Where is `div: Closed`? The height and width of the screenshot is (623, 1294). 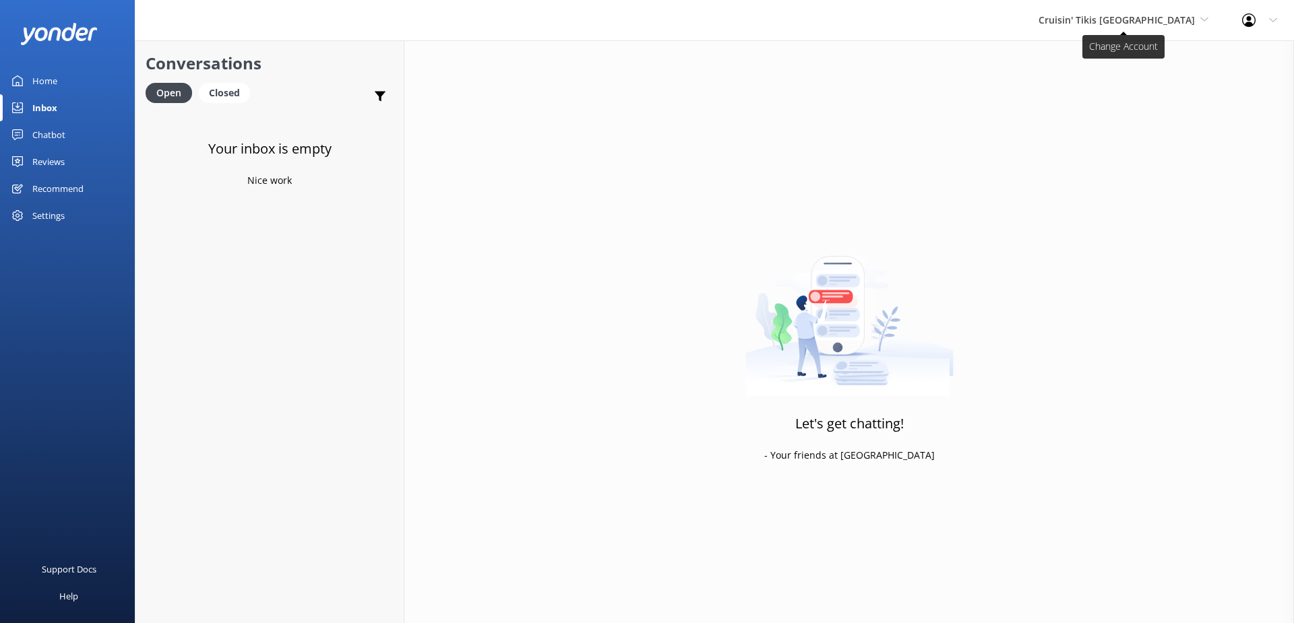 div: Closed is located at coordinates (224, 93).